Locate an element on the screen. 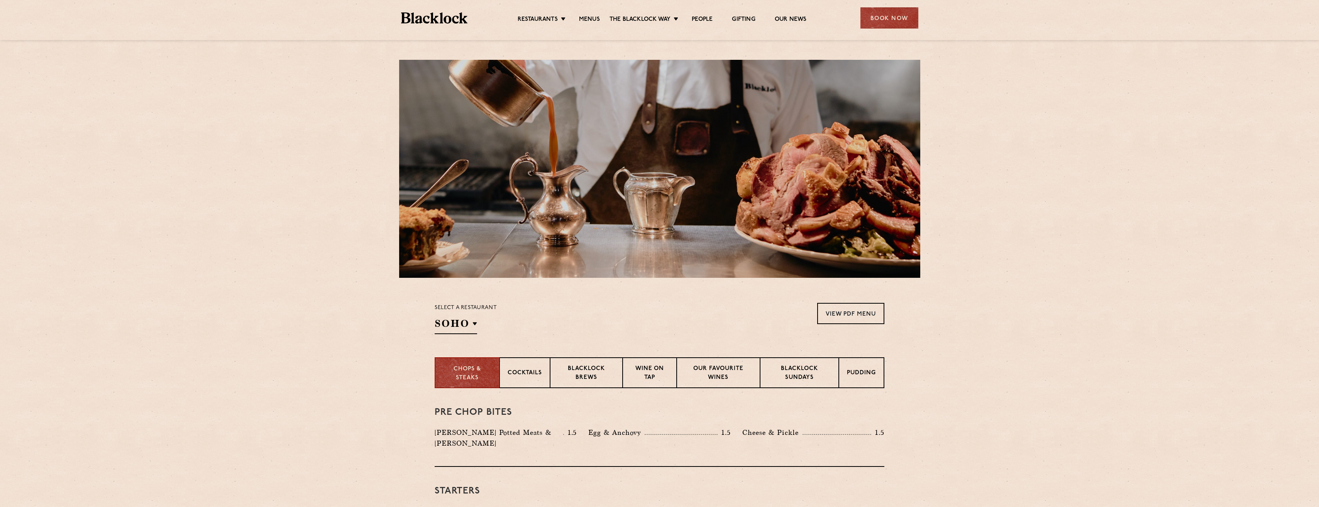 The height and width of the screenshot is (507, 1319). div: Book Now is located at coordinates (890, 18).